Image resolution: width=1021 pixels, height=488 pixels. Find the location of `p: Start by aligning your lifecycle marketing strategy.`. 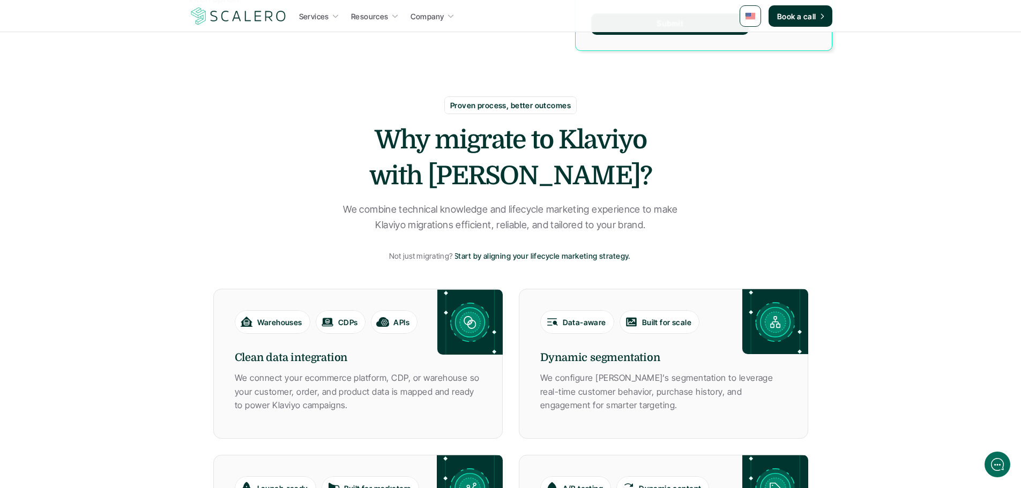

p: Start by aligning your lifecycle marketing strategy. is located at coordinates (543, 256).